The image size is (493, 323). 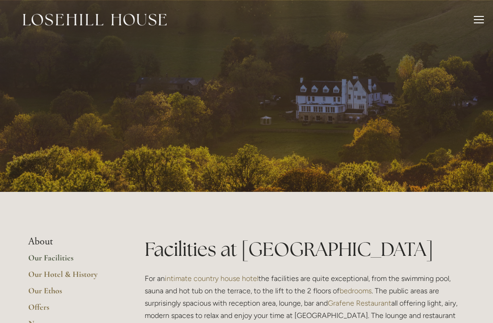 I want to click on a: intimate country house hotel, so click(x=212, y=278).